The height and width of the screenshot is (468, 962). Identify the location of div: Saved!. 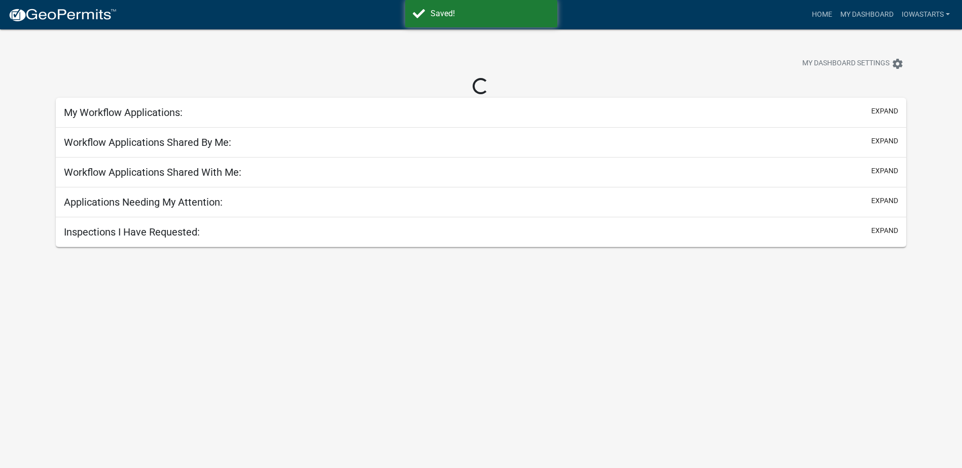
(490, 14).